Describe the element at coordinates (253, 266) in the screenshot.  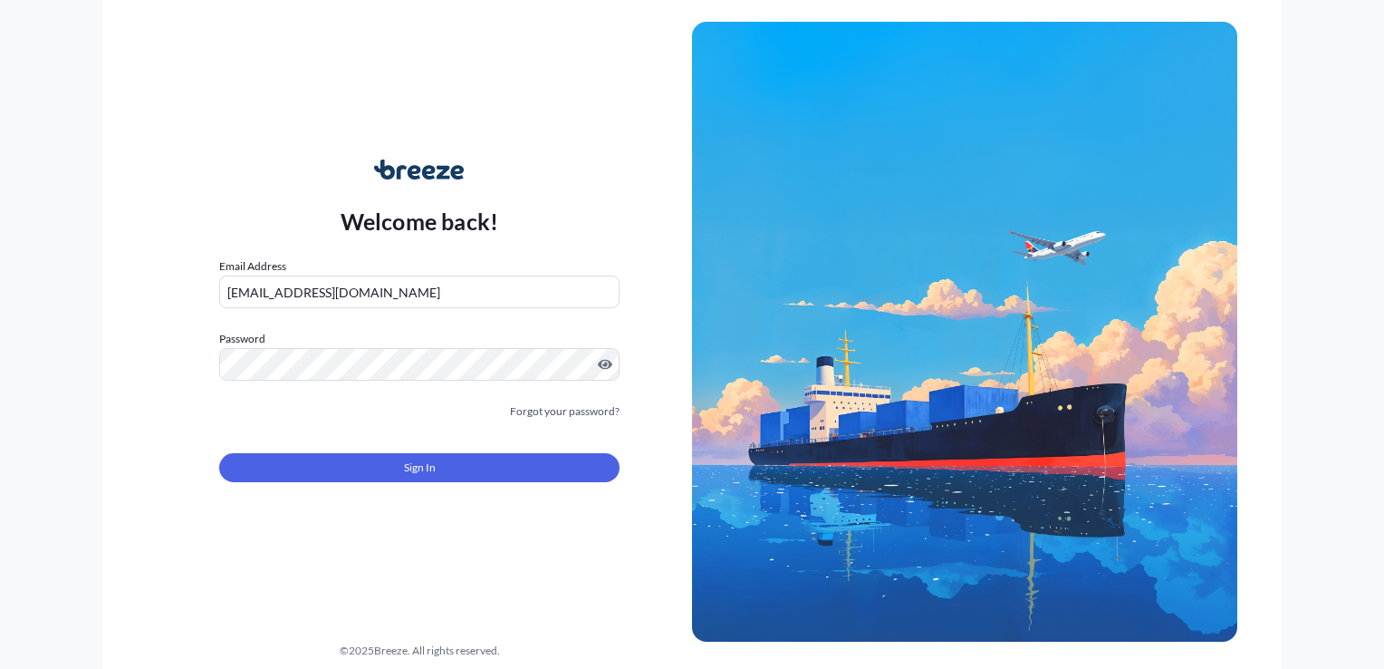
I see `label: Email Address` at that location.